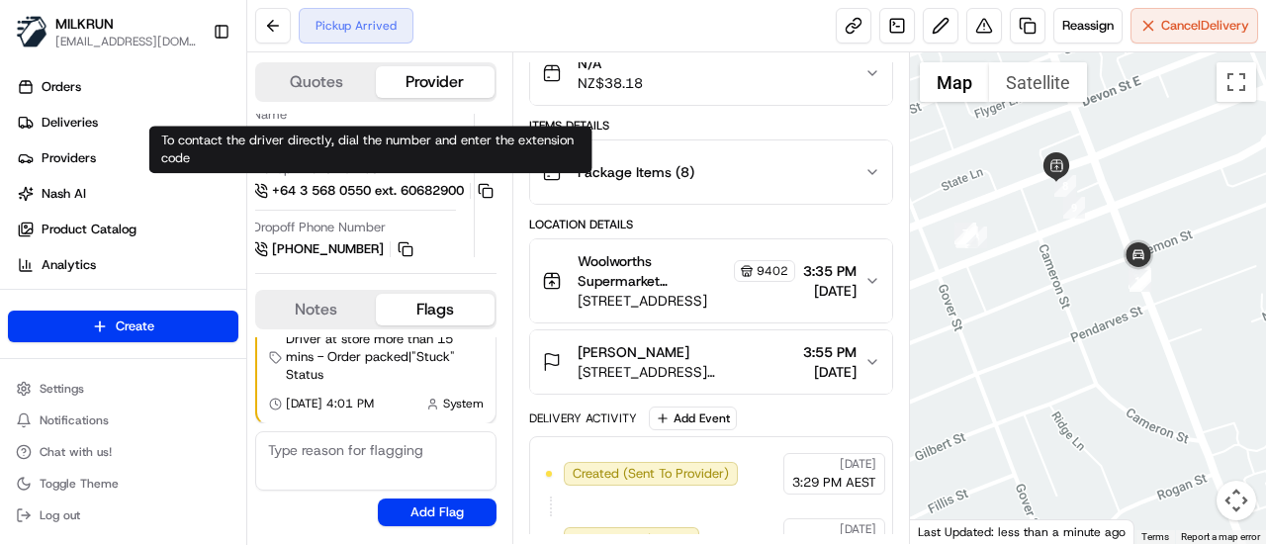  What do you see at coordinates (435, 82) in the screenshot?
I see `button: Provider` at bounding box center [435, 82].